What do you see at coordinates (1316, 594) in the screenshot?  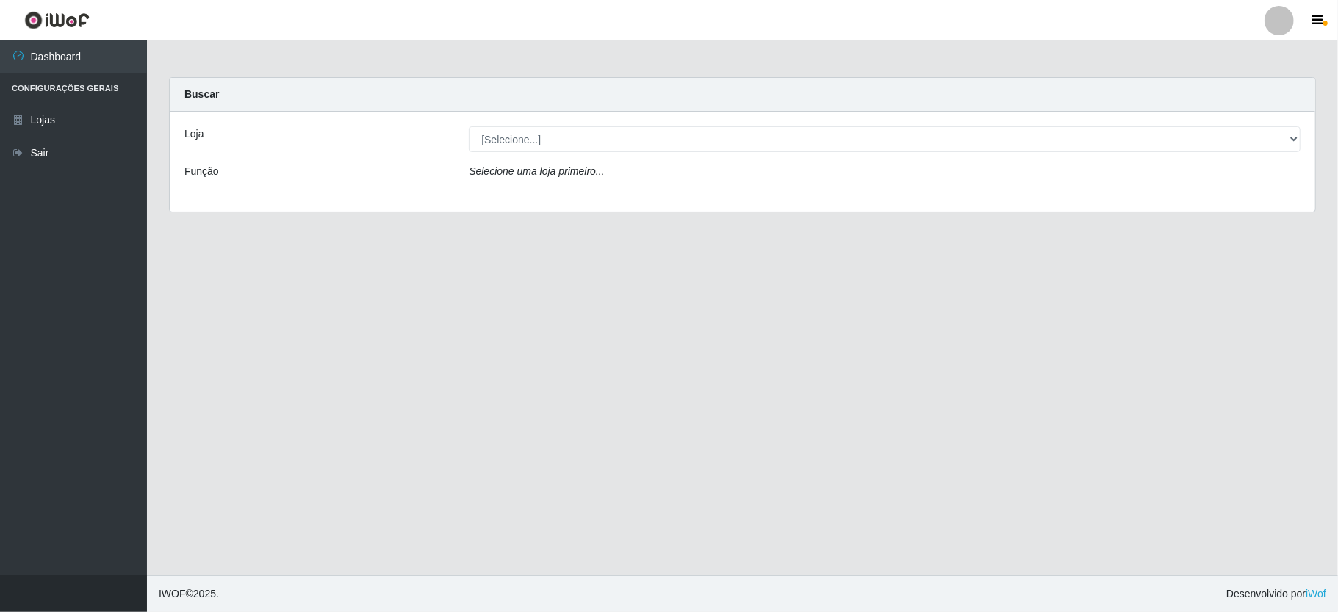 I see `a: iWof` at bounding box center [1316, 594].